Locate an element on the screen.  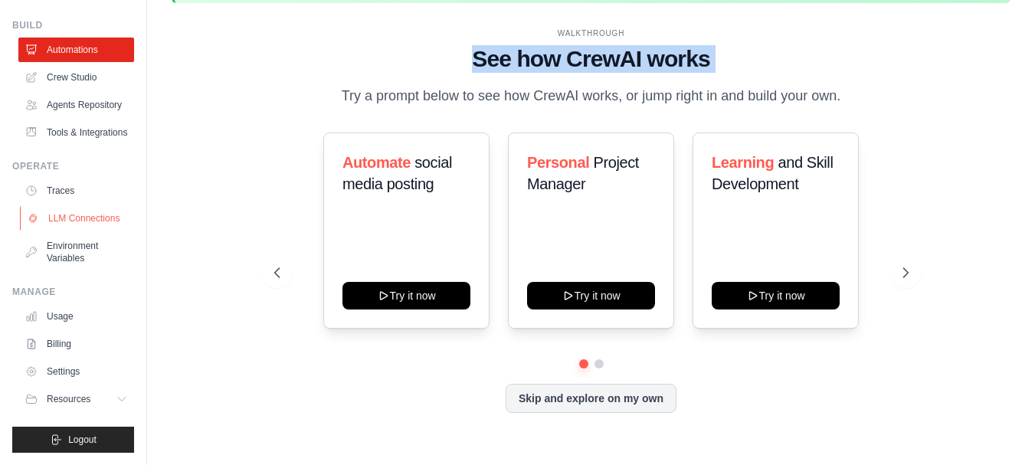
span: Learning is located at coordinates (742, 162).